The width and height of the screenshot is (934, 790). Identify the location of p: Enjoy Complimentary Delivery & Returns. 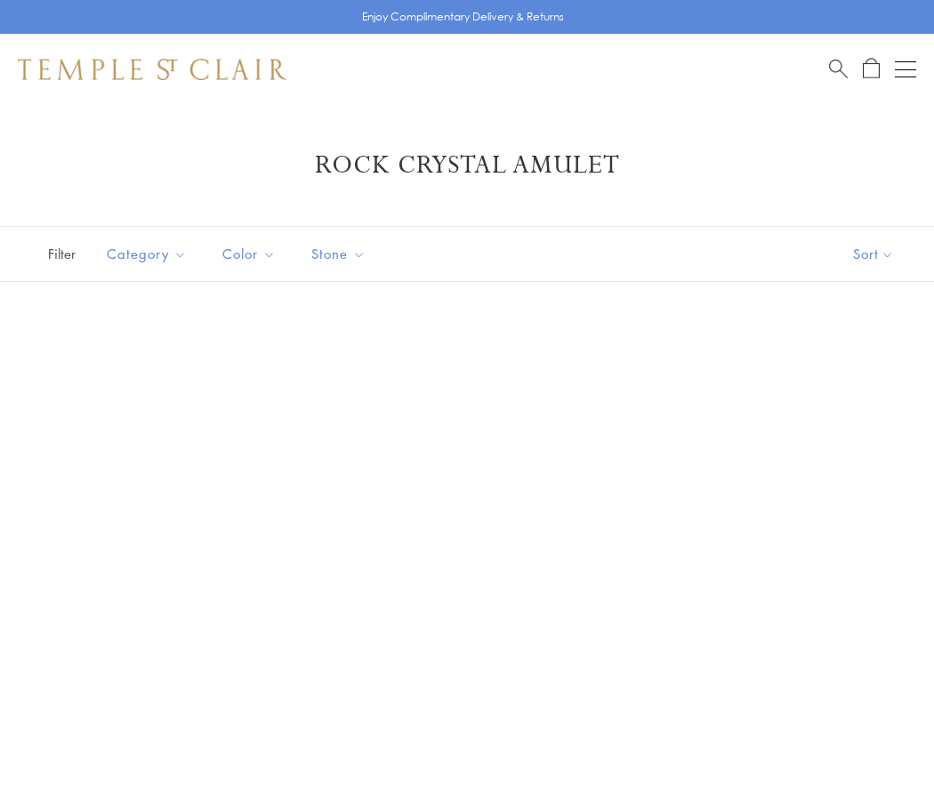
(463, 17).